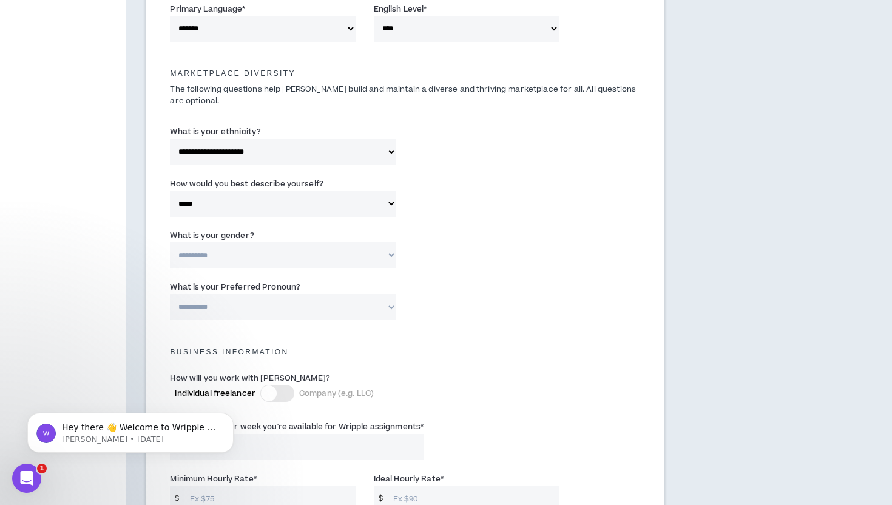 The height and width of the screenshot is (505, 892). I want to click on h5: Business Information, so click(405, 352).